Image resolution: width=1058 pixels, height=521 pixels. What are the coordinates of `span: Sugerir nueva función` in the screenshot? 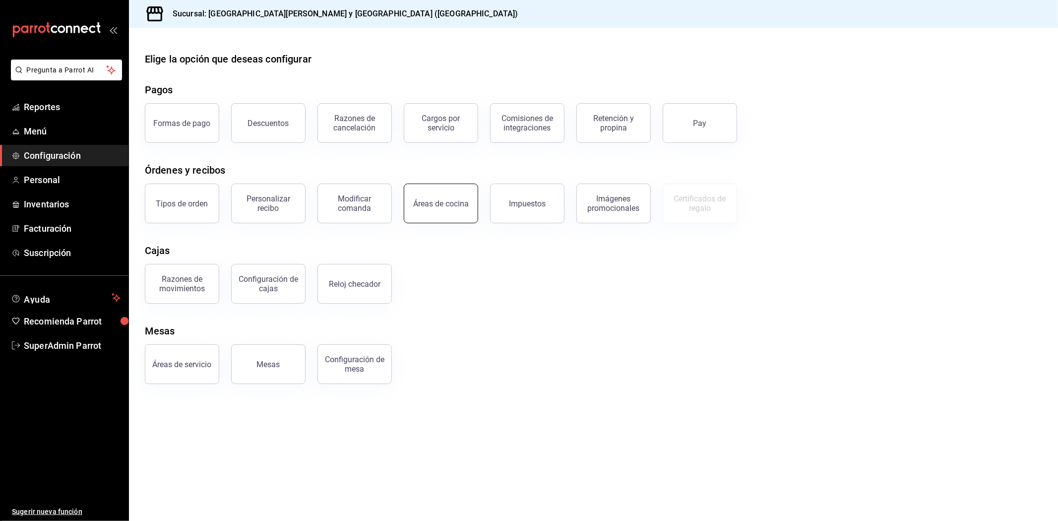 It's located at (66, 511).